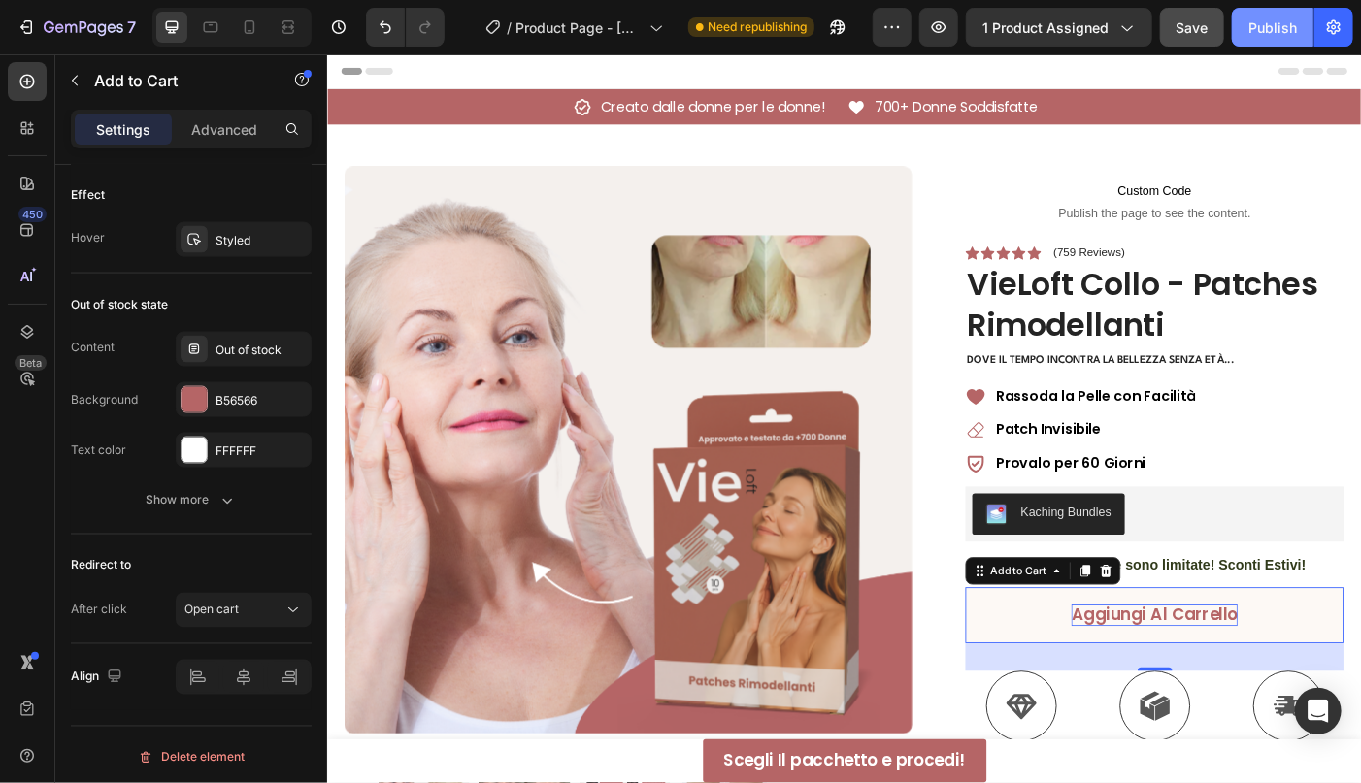 This screenshot has width=1361, height=783. What do you see at coordinates (866, 461) in the screenshot?
I see `p: Provalo per 60 Giorni` at bounding box center [866, 461].